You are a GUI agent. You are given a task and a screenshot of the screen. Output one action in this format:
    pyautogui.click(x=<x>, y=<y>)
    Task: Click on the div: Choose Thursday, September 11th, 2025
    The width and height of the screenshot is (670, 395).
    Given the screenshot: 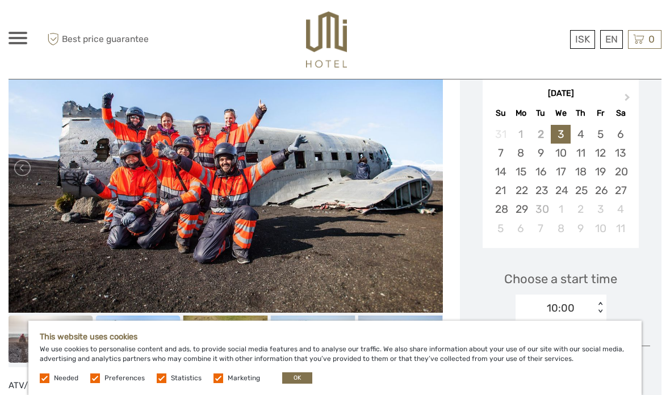 What is the action you would take?
    pyautogui.click(x=580, y=153)
    